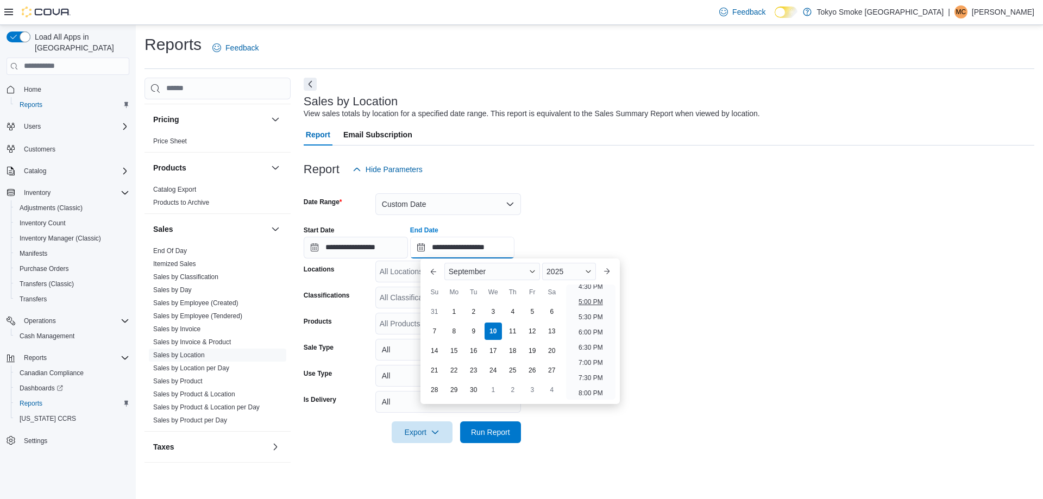 The image size is (1043, 499). I want to click on div: Mitchell Catalano, so click(961, 12).